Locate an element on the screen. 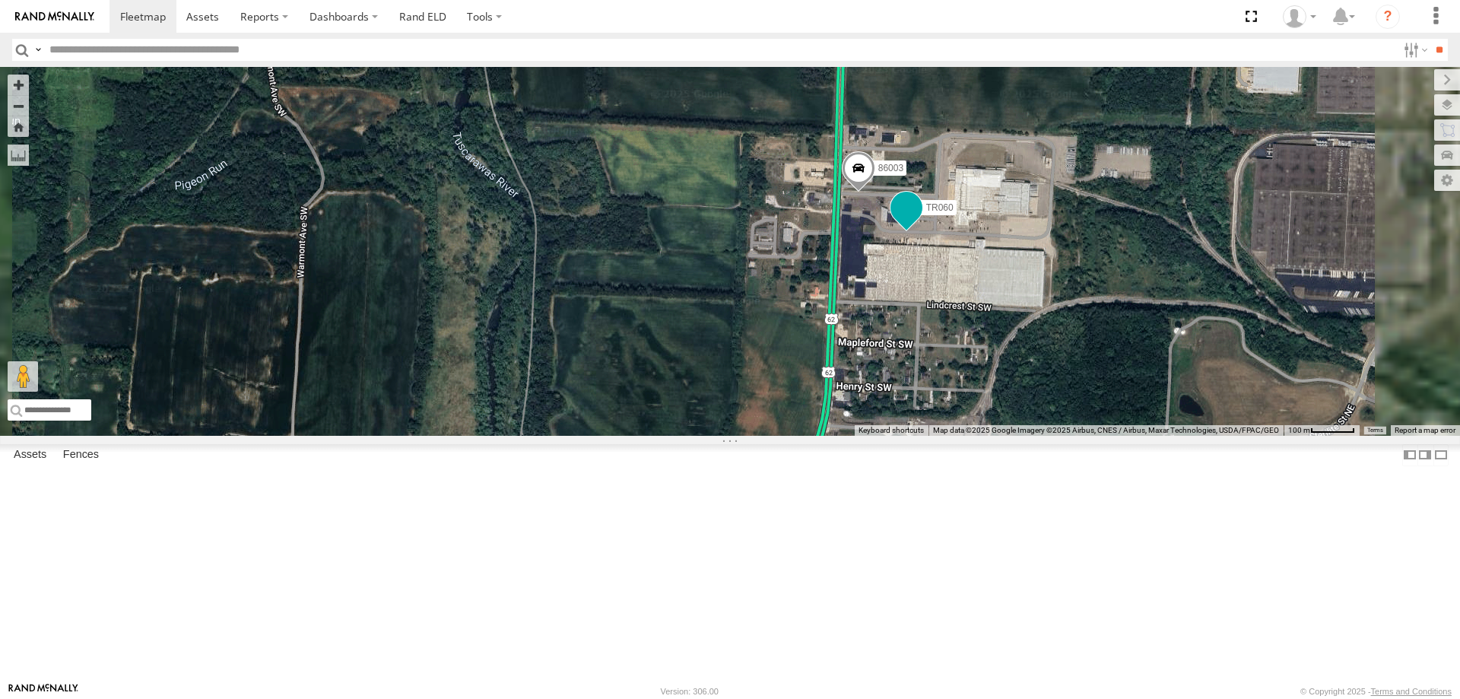  img: rand-logo.svg is located at coordinates (55, 17).